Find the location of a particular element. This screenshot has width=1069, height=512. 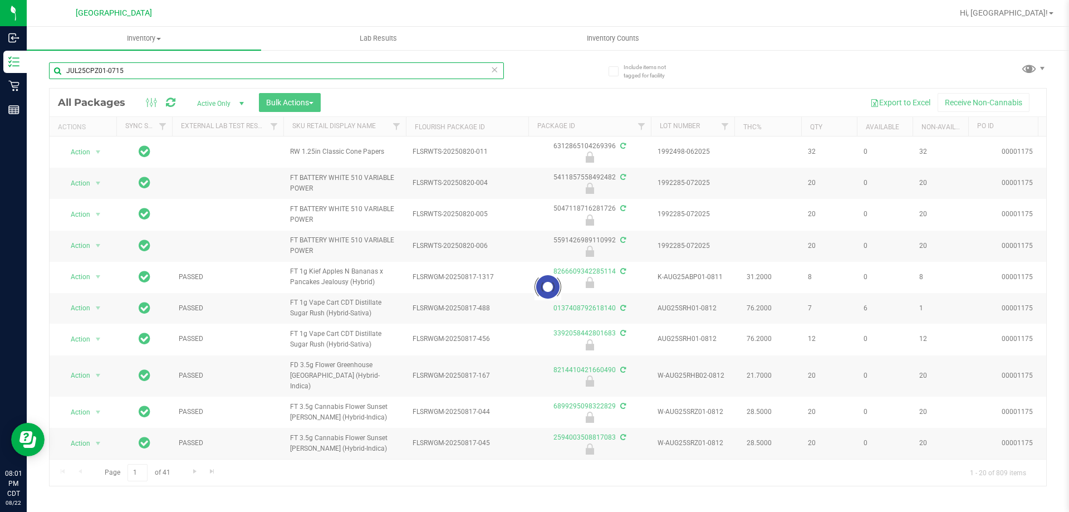

a: Lab Results is located at coordinates (378, 38).